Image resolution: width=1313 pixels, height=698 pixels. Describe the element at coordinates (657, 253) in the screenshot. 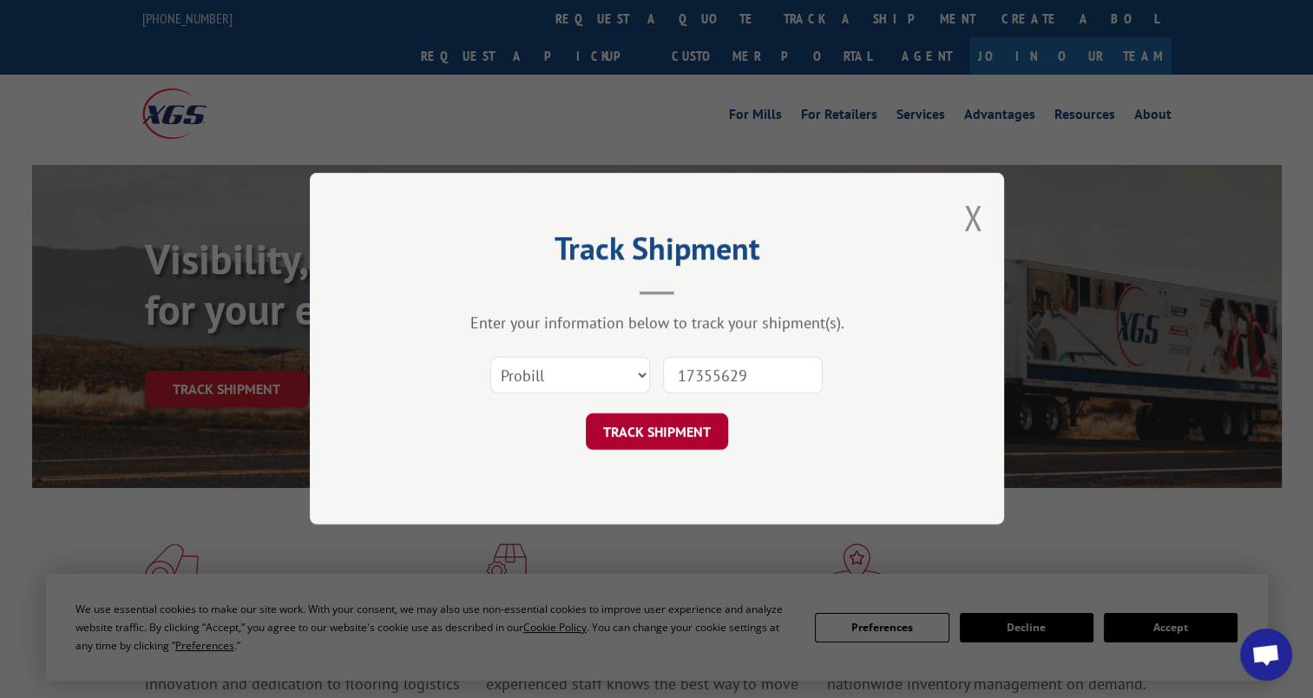

I see `h2: Track Shipment` at that location.